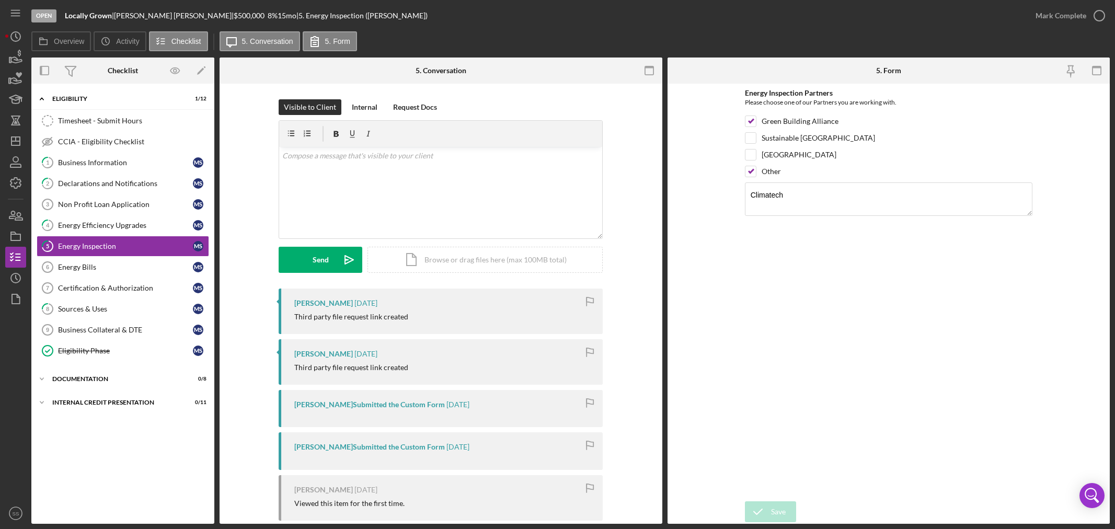 The width and height of the screenshot is (1115, 529). I want to click on div: Visible to Client, so click(310, 107).